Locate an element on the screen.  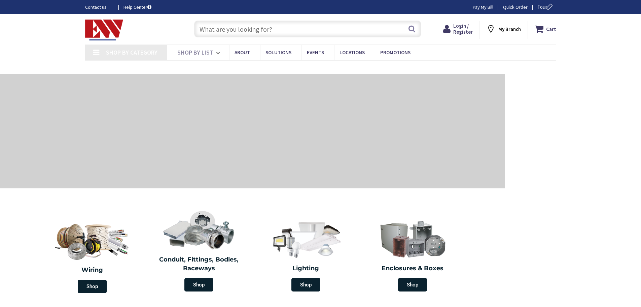
span: Shop By Category is located at coordinates (132, 52).